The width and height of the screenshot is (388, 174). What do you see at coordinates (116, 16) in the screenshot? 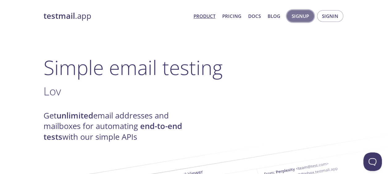
I see `a: testmail.app` at bounding box center [116, 16].